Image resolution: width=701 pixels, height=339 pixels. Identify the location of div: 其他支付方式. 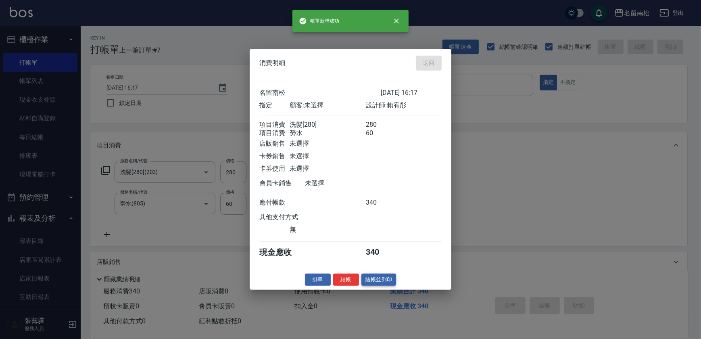
(290, 217).